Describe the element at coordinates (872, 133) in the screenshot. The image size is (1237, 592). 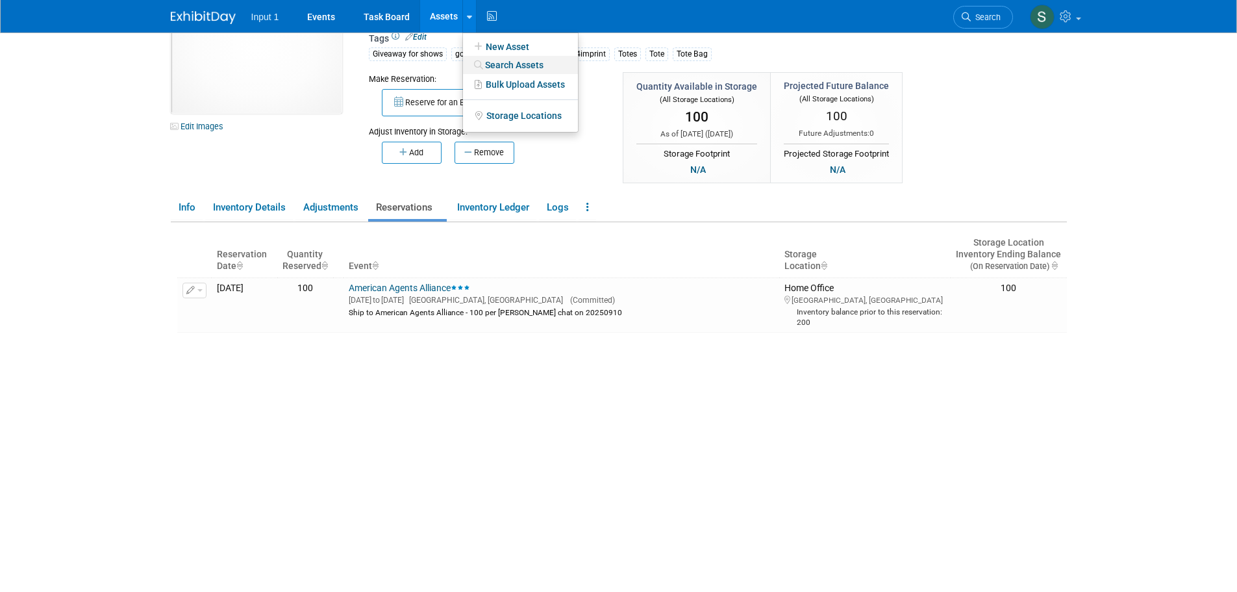
I see `span: 0` at that location.